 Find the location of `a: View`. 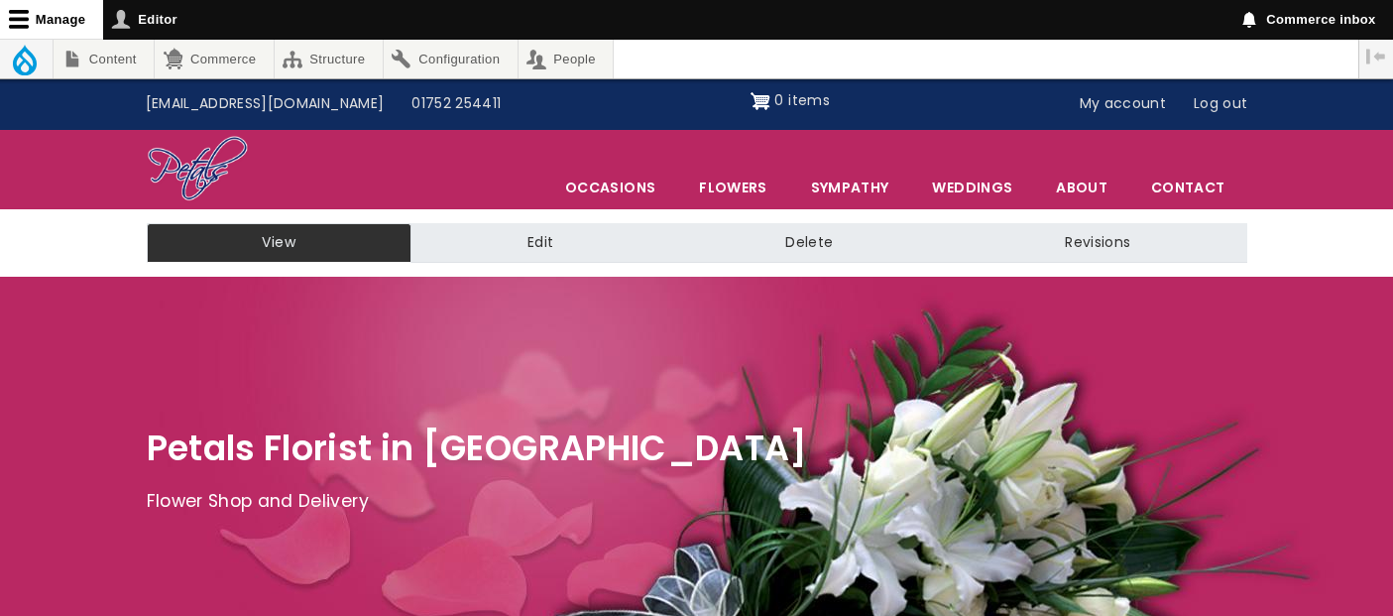

a: View is located at coordinates (279, 243).